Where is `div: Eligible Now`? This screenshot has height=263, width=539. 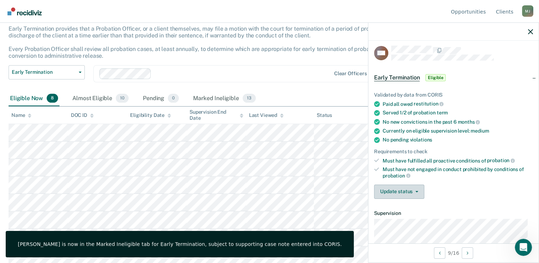 div: Eligible Now is located at coordinates (34, 99).